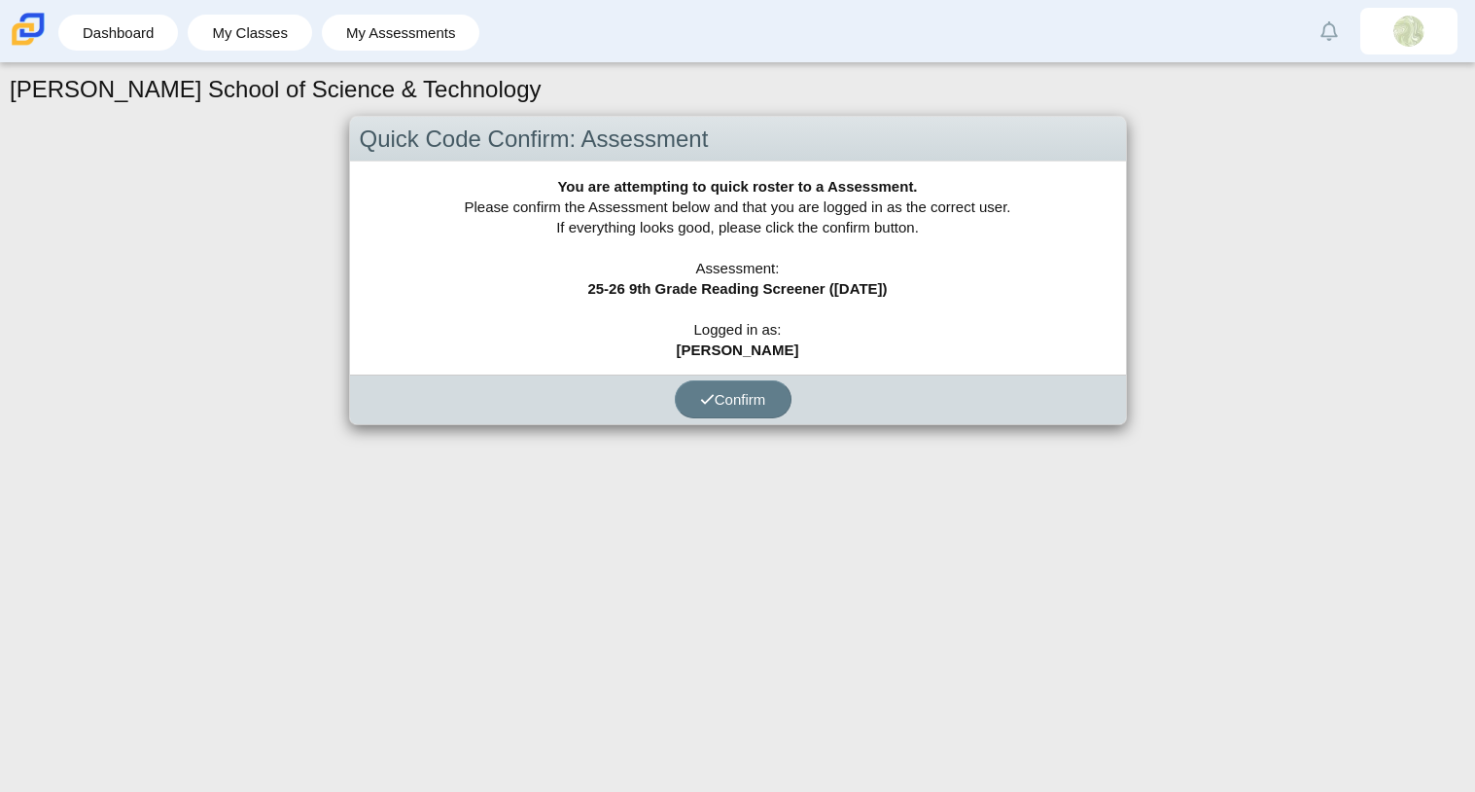 This screenshot has height=792, width=1475. What do you see at coordinates (28, 44) in the screenshot?
I see `a: Carmen School of Science & Technology` at bounding box center [28, 44].